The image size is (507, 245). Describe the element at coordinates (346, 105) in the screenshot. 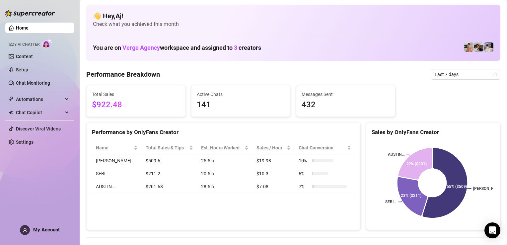

I see `span: 432` at that location.